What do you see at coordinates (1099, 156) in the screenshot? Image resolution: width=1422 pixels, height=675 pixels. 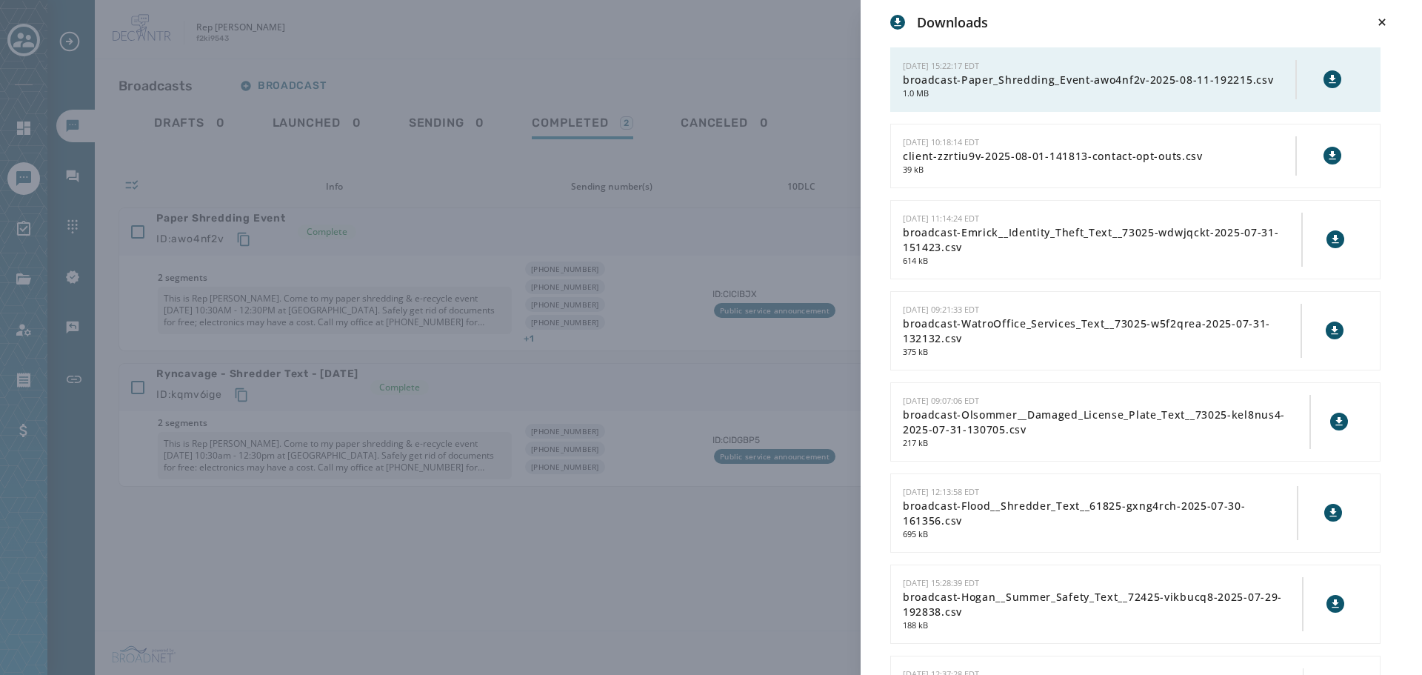 I see `span: client-zzrtiu9v-2025-08-01-141813-contact-opt-outs.csv` at bounding box center [1099, 156].